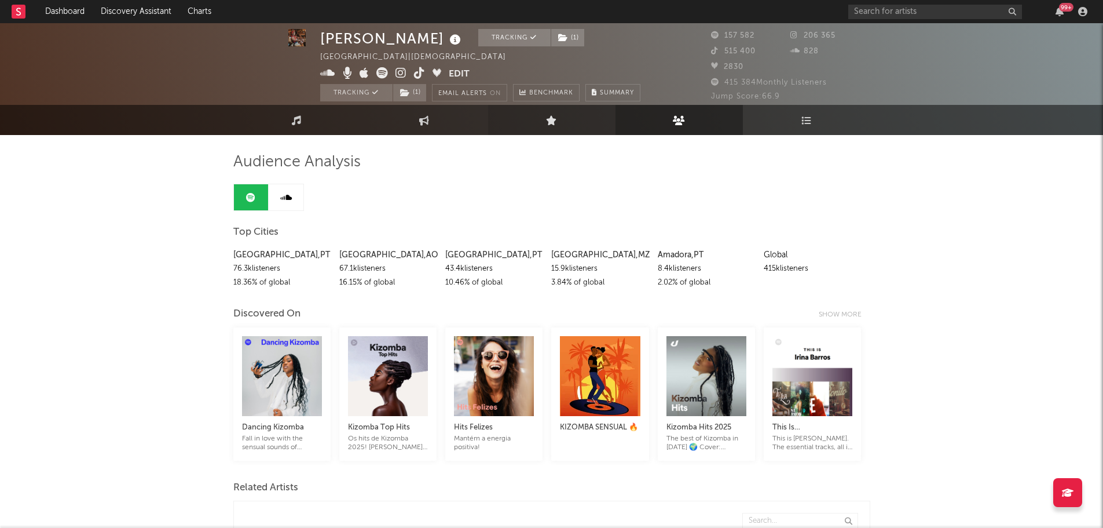 The height and width of the screenshot is (528, 1103). What do you see at coordinates (459, 74) in the screenshot?
I see `button: Edit` at bounding box center [459, 74].